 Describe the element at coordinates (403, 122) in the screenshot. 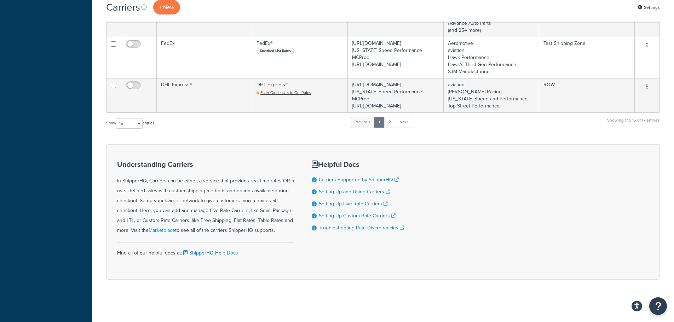

I see `a: Next` at that location.